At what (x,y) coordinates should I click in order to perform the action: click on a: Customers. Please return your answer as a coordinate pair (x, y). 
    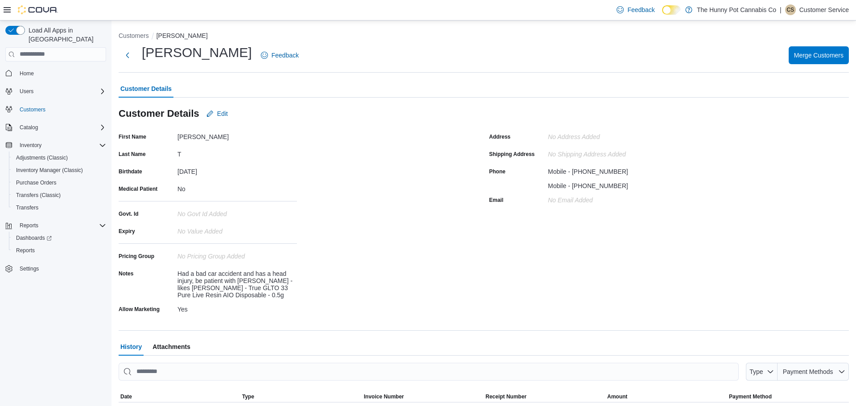
    Looking at the image, I should click on (33, 110).